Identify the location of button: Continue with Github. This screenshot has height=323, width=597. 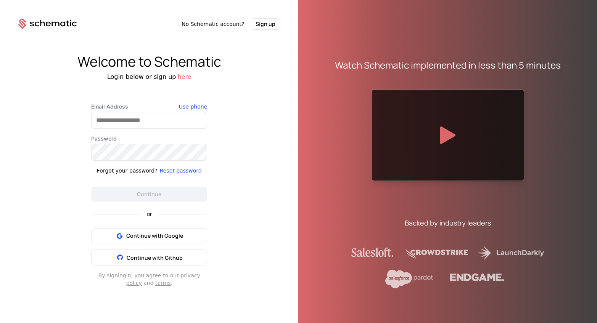
(149, 258).